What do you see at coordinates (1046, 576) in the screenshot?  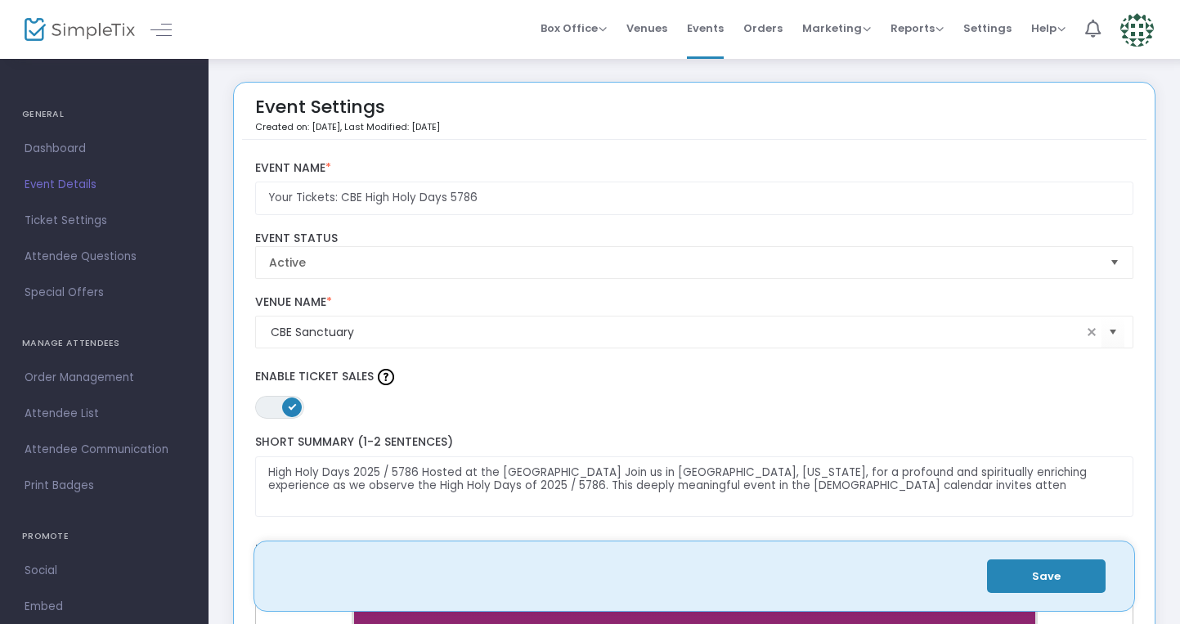 I see `button: Save` at bounding box center [1046, 576].